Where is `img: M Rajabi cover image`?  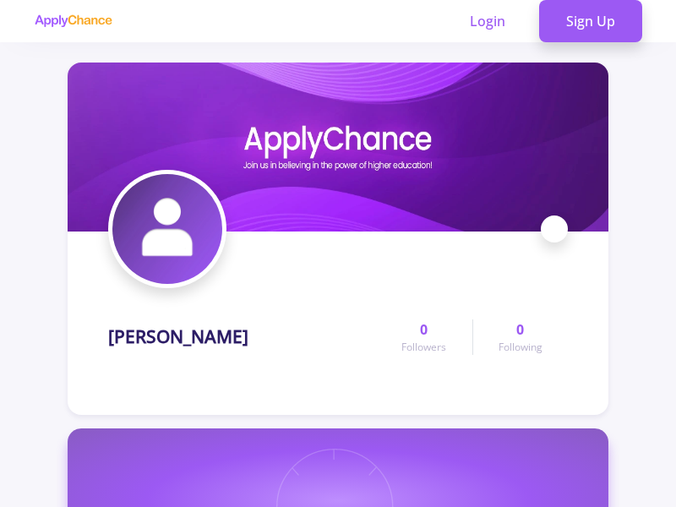 img: M Rajabi cover image is located at coordinates (338, 147).